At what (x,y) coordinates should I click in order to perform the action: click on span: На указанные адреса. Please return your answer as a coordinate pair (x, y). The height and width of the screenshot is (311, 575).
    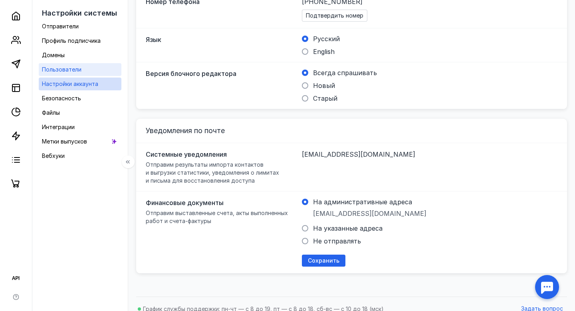
    Looking at the image, I should click on (348, 228).